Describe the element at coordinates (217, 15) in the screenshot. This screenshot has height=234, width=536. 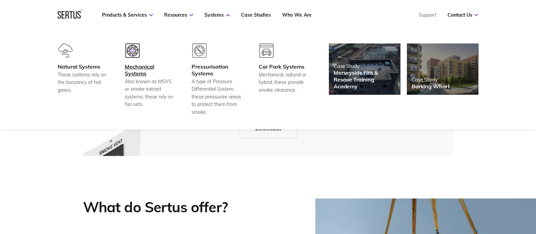
I see `a: Systems` at that location.